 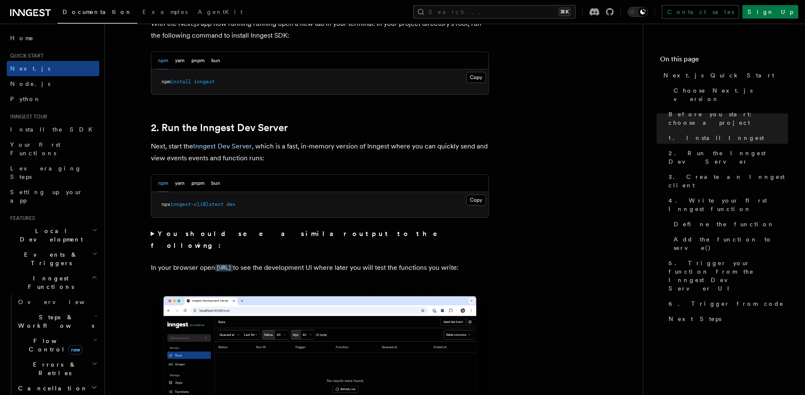 What do you see at coordinates (320, 268) in the screenshot?
I see `p: In your browser open to see the development UI where later you will test the functions you write:` at bounding box center [320, 268].